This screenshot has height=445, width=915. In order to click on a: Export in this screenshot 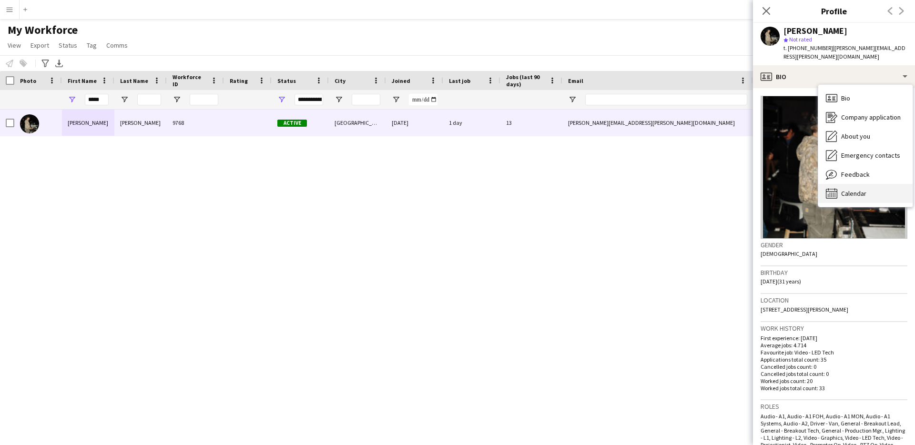, I will do `click(40, 45)`.